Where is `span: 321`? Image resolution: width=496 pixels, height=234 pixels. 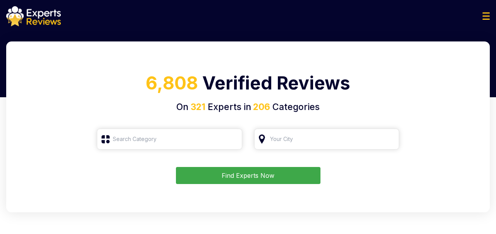
span: 321 is located at coordinates (198, 107).